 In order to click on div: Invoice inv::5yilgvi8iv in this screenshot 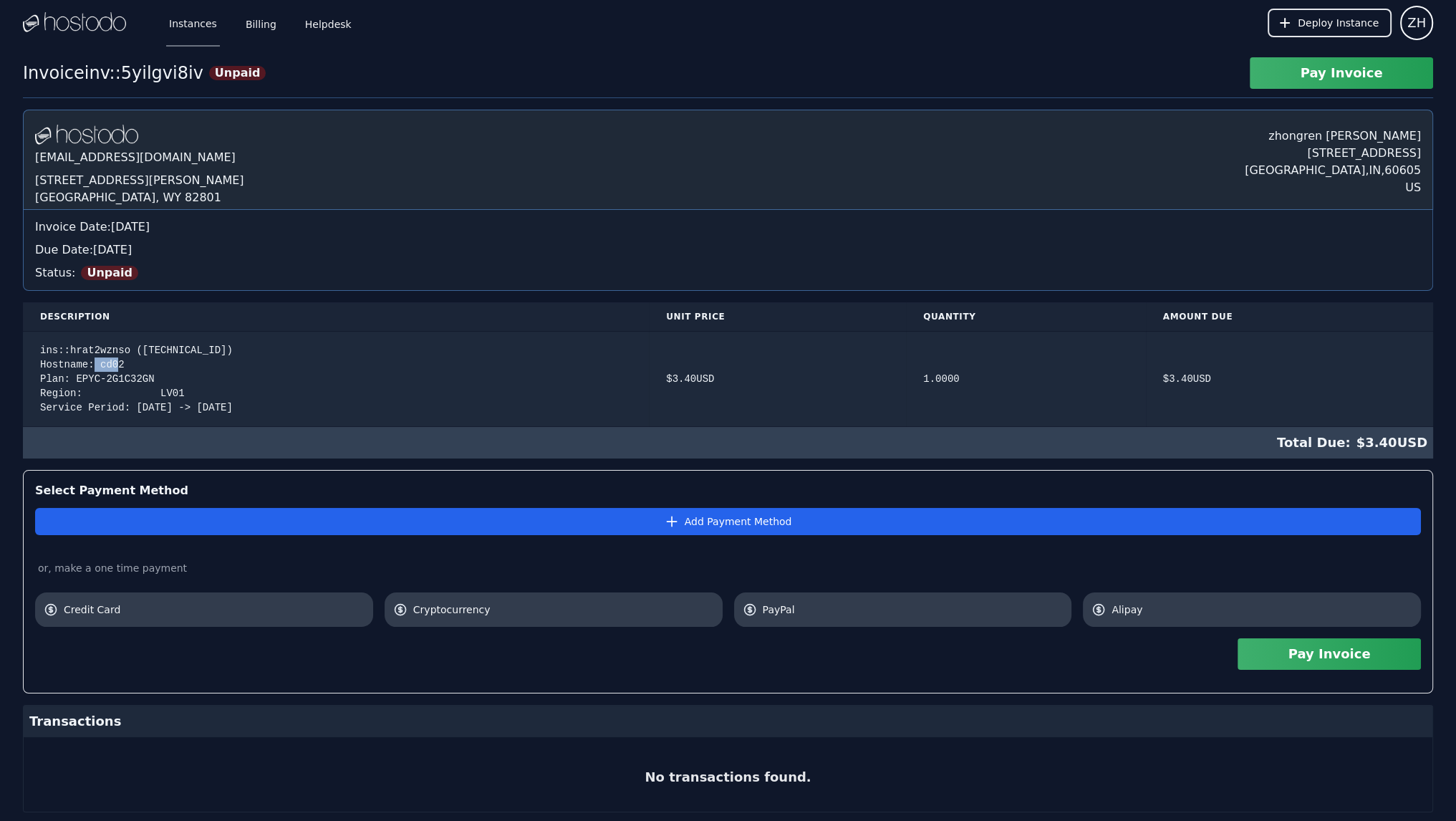, I will do `click(113, 73)`.